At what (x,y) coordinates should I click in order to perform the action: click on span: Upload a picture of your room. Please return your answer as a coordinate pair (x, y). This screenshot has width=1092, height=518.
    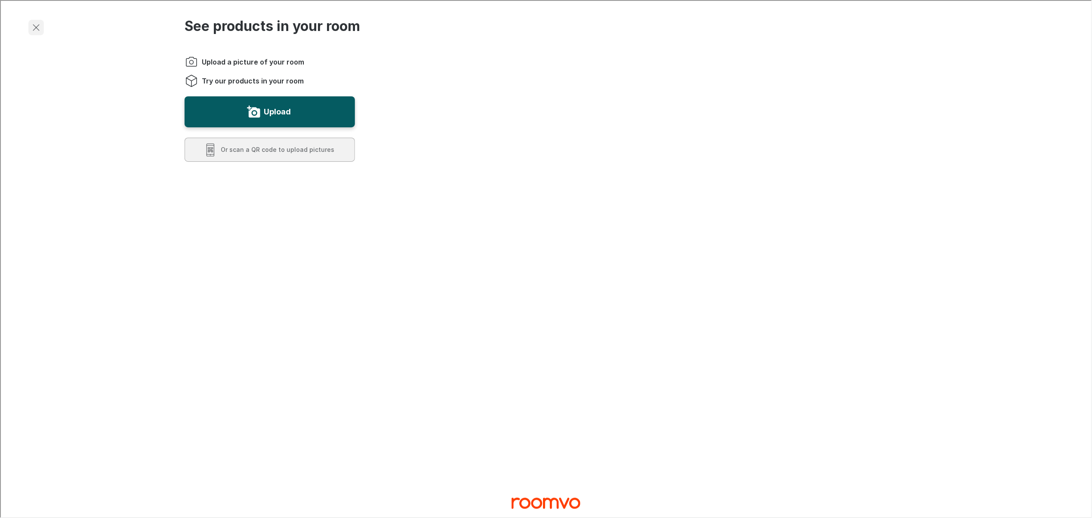
    Looking at the image, I should click on (252, 61).